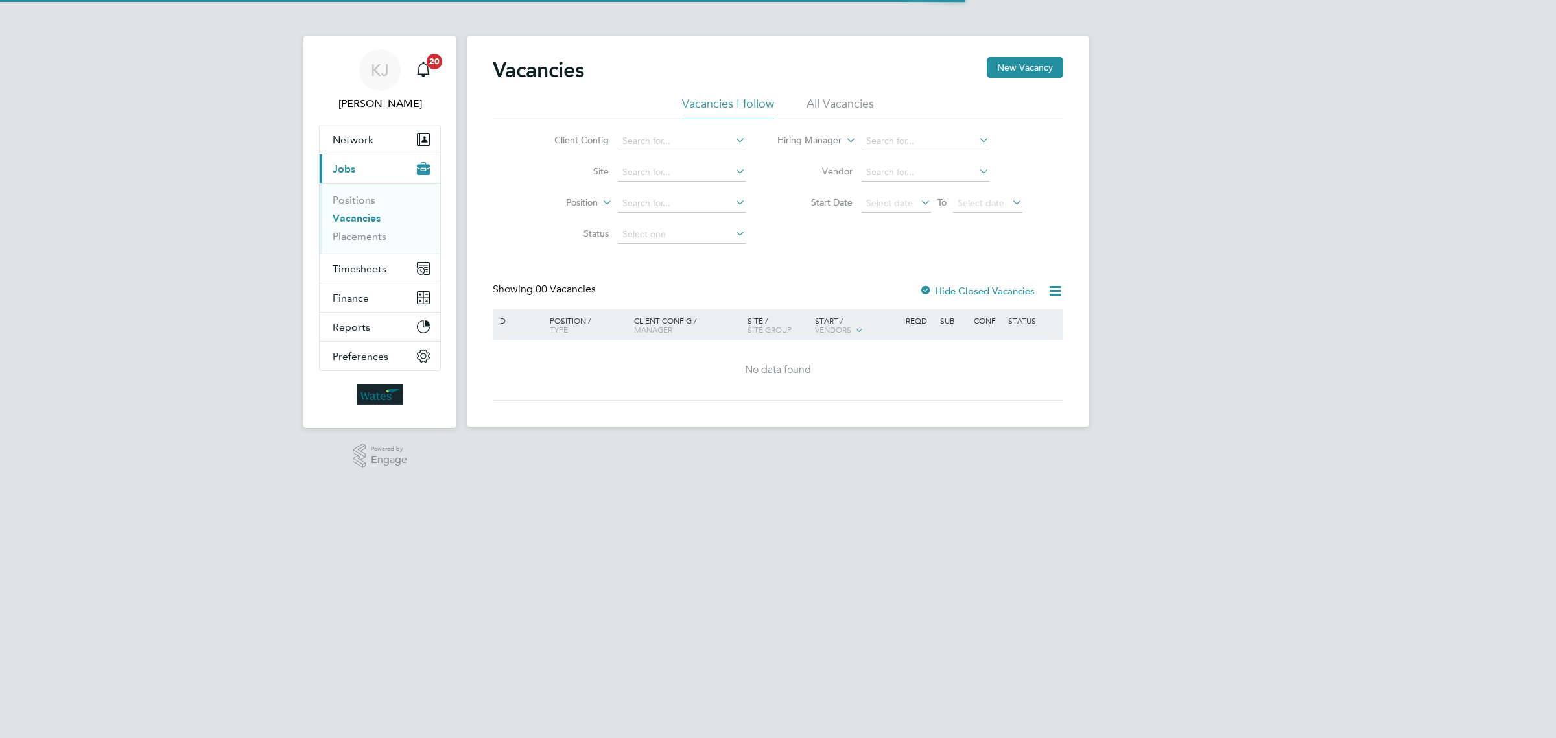 This screenshot has height=738, width=1556. What do you see at coordinates (380, 394) in the screenshot?
I see `a: Go to home page` at bounding box center [380, 394].